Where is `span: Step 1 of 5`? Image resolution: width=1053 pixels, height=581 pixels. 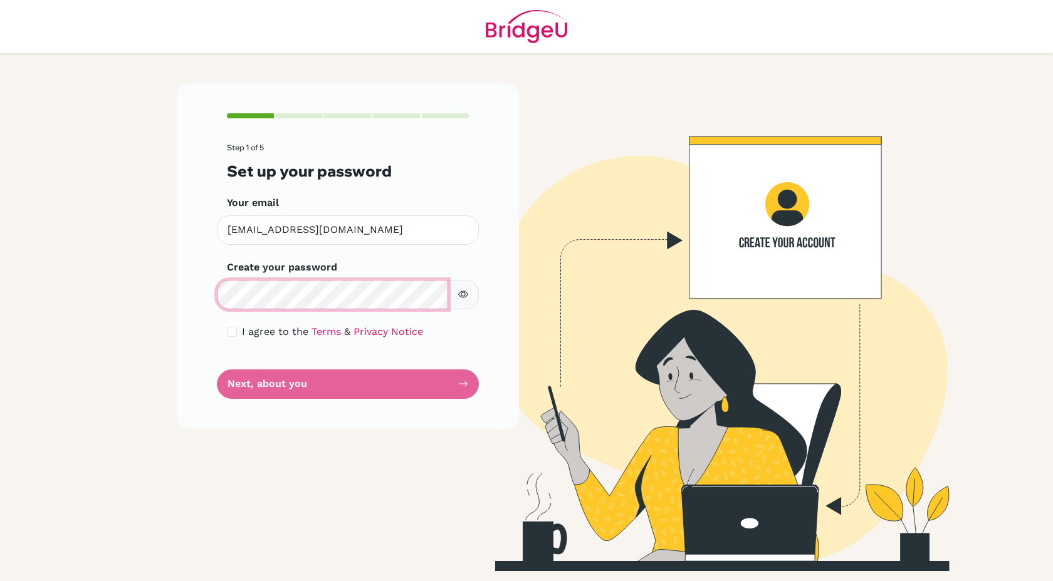
span: Step 1 of 5 is located at coordinates (245, 147).